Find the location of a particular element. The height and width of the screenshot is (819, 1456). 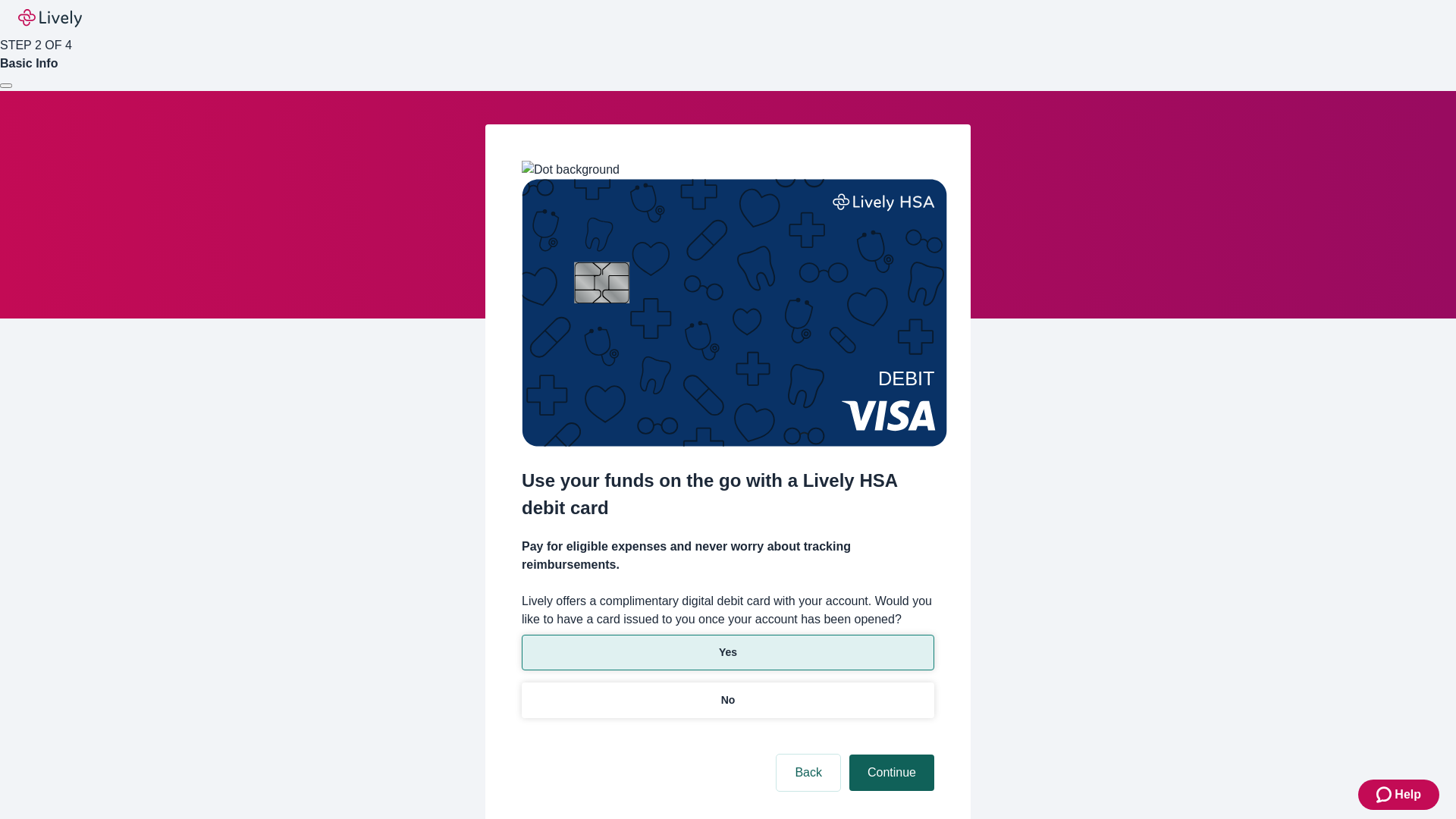

button: Continue is located at coordinates (892, 772).